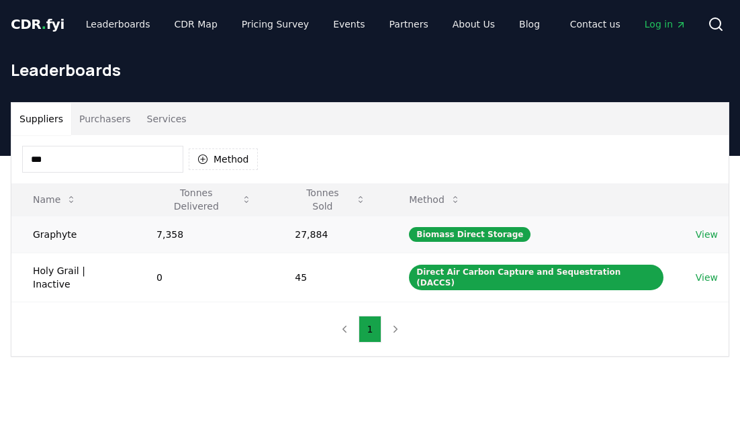 This screenshot has height=436, width=740. What do you see at coordinates (275, 24) in the screenshot?
I see `a: Pricing Survey` at bounding box center [275, 24].